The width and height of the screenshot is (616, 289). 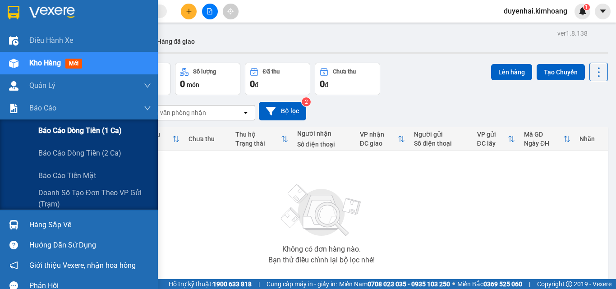 What do you see at coordinates (67, 175) in the screenshot?
I see `span: Báo cáo tiền mặt` at bounding box center [67, 175].